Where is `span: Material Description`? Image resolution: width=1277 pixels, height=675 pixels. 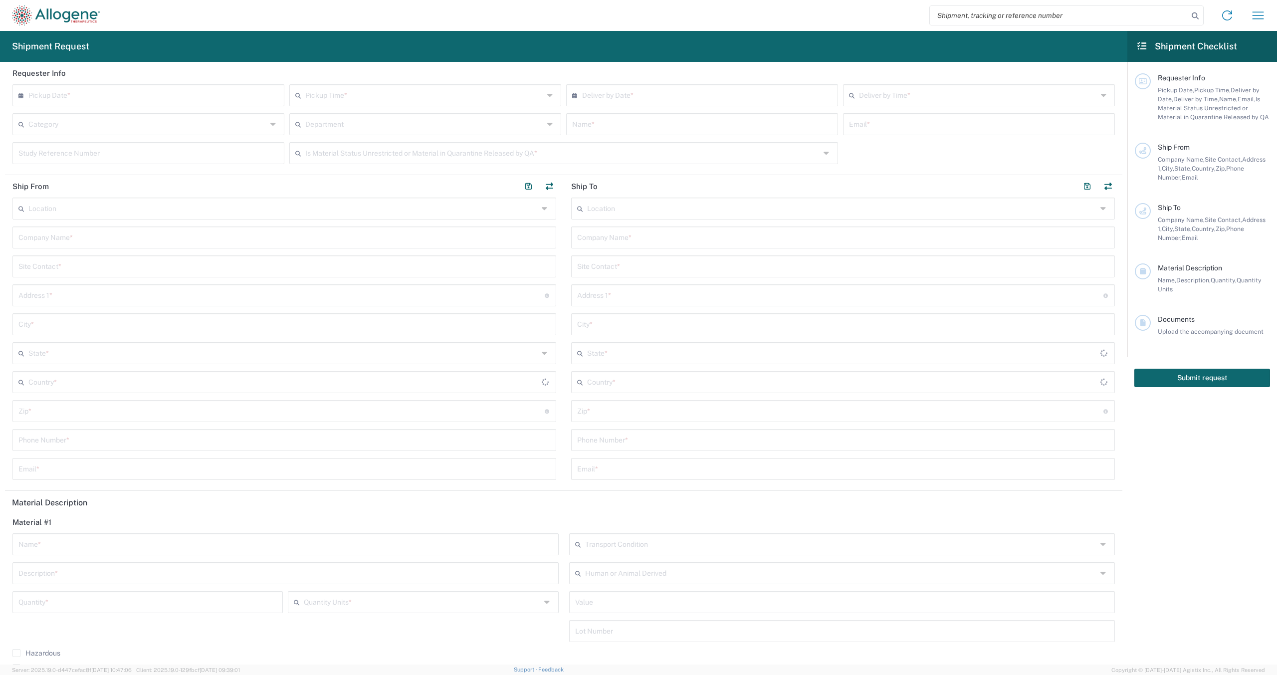 span: Material Description is located at coordinates (1190, 268).